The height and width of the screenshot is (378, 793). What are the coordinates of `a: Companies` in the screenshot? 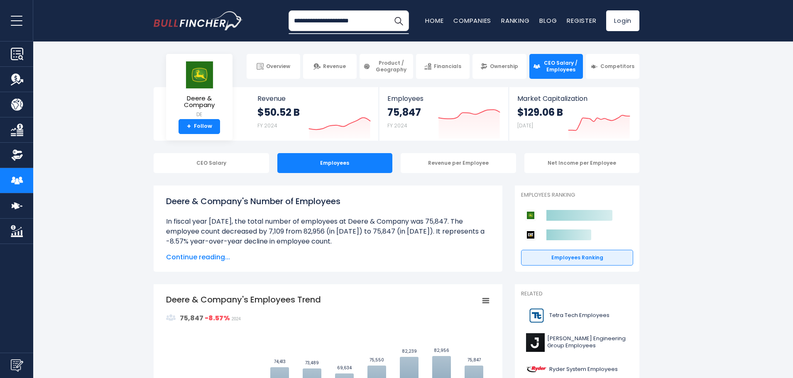 It's located at (472, 20).